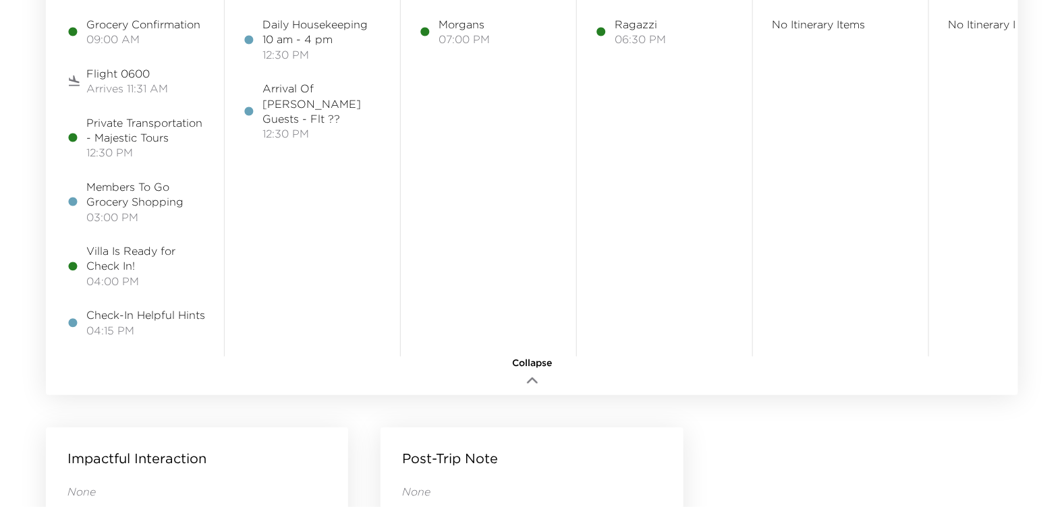 The width and height of the screenshot is (1064, 507). Describe the element at coordinates (146, 194) in the screenshot. I see `span: Members To Go Grocery Shopping` at that location.